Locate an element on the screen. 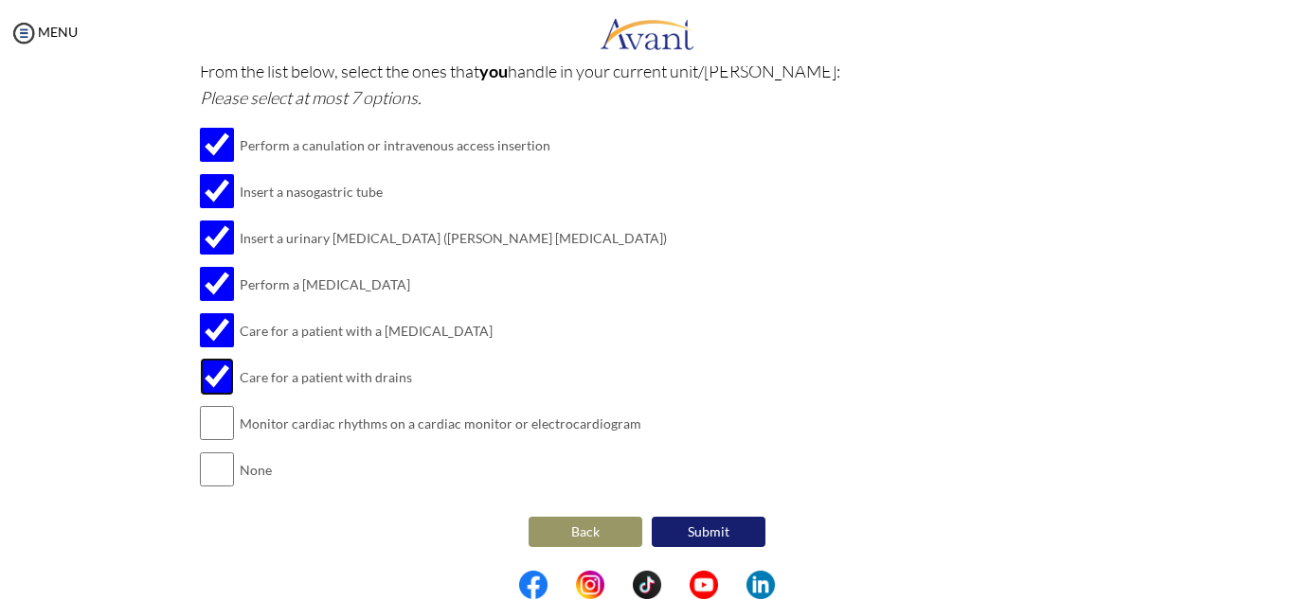  img: fb.png is located at coordinates (533, 585).